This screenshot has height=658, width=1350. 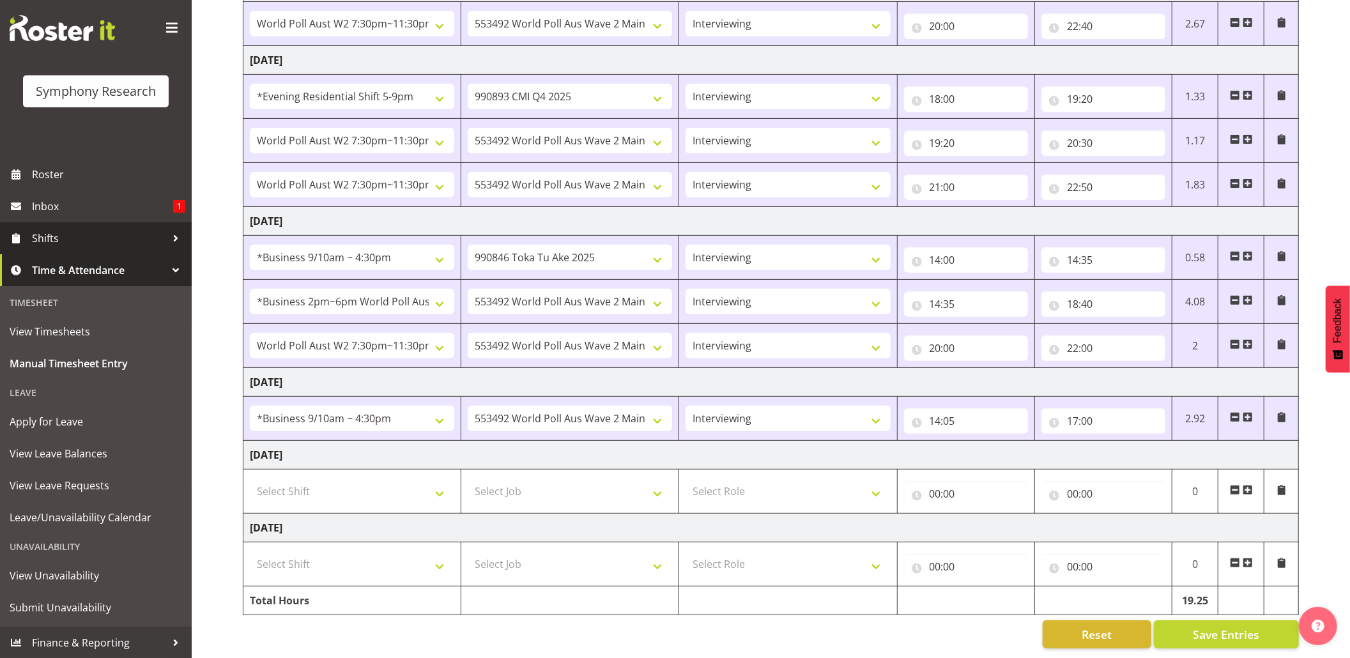 I want to click on span: Leave/Unavailability Calendar, so click(x=96, y=517).